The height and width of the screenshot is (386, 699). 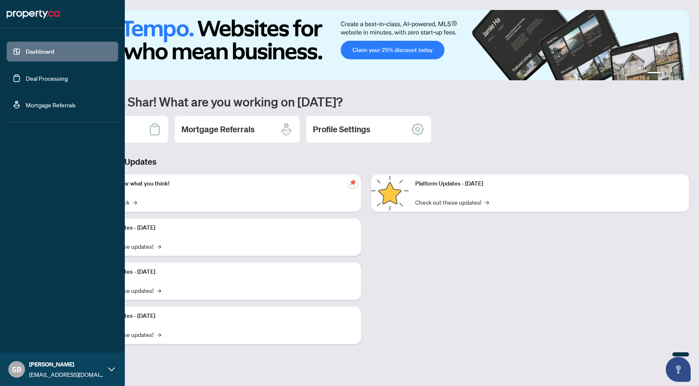 I want to click on a: Deal Processing, so click(x=47, y=78).